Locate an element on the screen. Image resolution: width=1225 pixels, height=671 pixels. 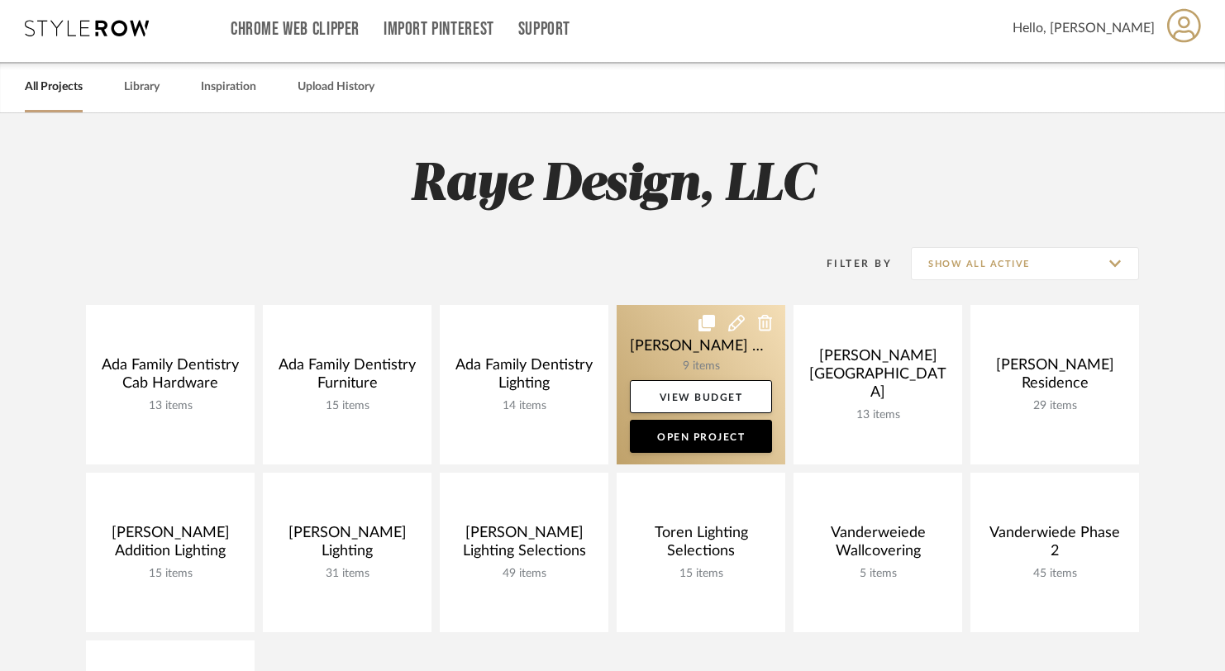
a: Upload History is located at coordinates (336, 87).